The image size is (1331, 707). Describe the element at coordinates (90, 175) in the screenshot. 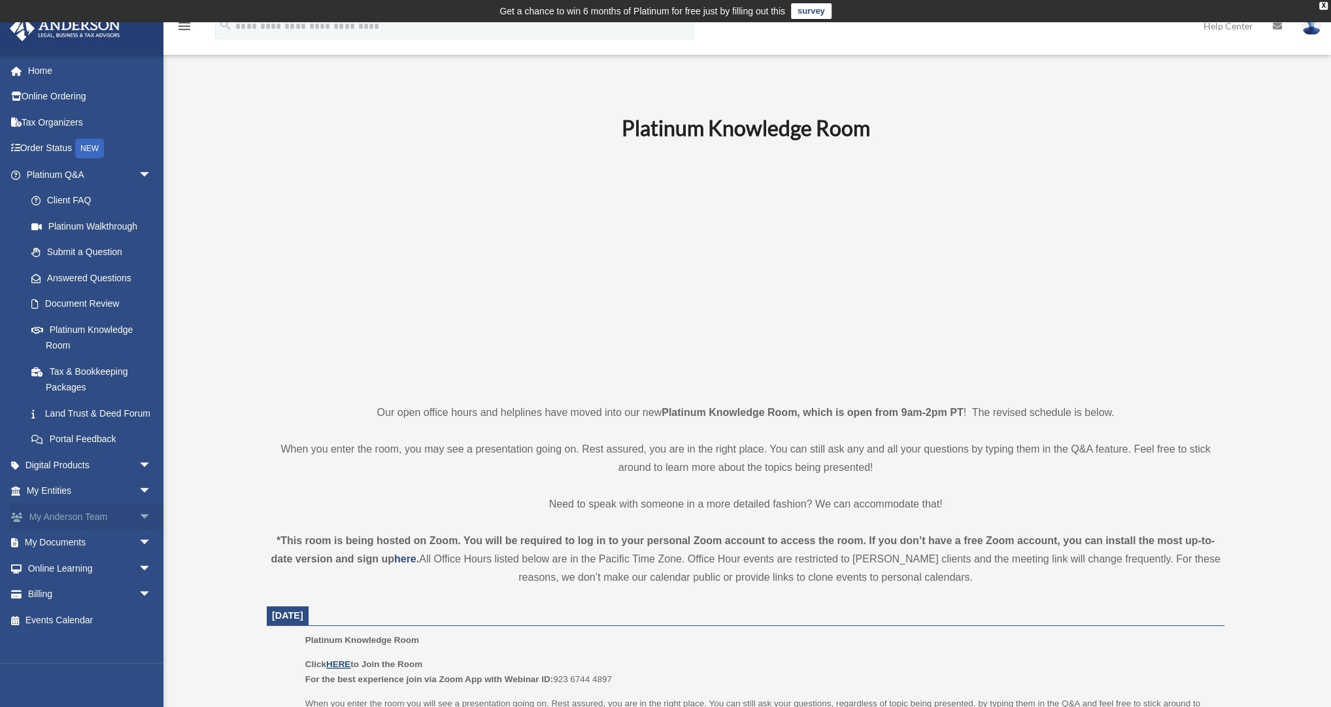

I see `a: Platinum Q&Aarrow_drop_down` at that location.